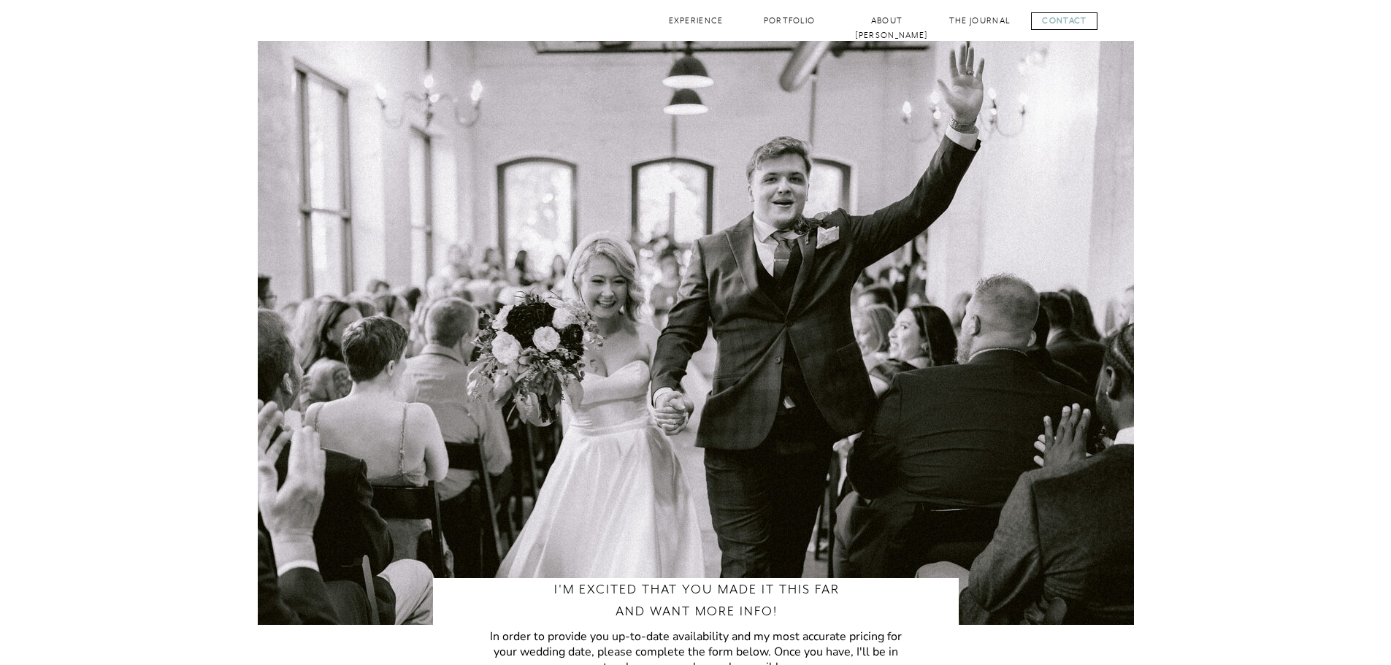 Image resolution: width=1391 pixels, height=665 pixels. What do you see at coordinates (789, 20) in the screenshot?
I see `nav: Portfolio` at bounding box center [789, 20].